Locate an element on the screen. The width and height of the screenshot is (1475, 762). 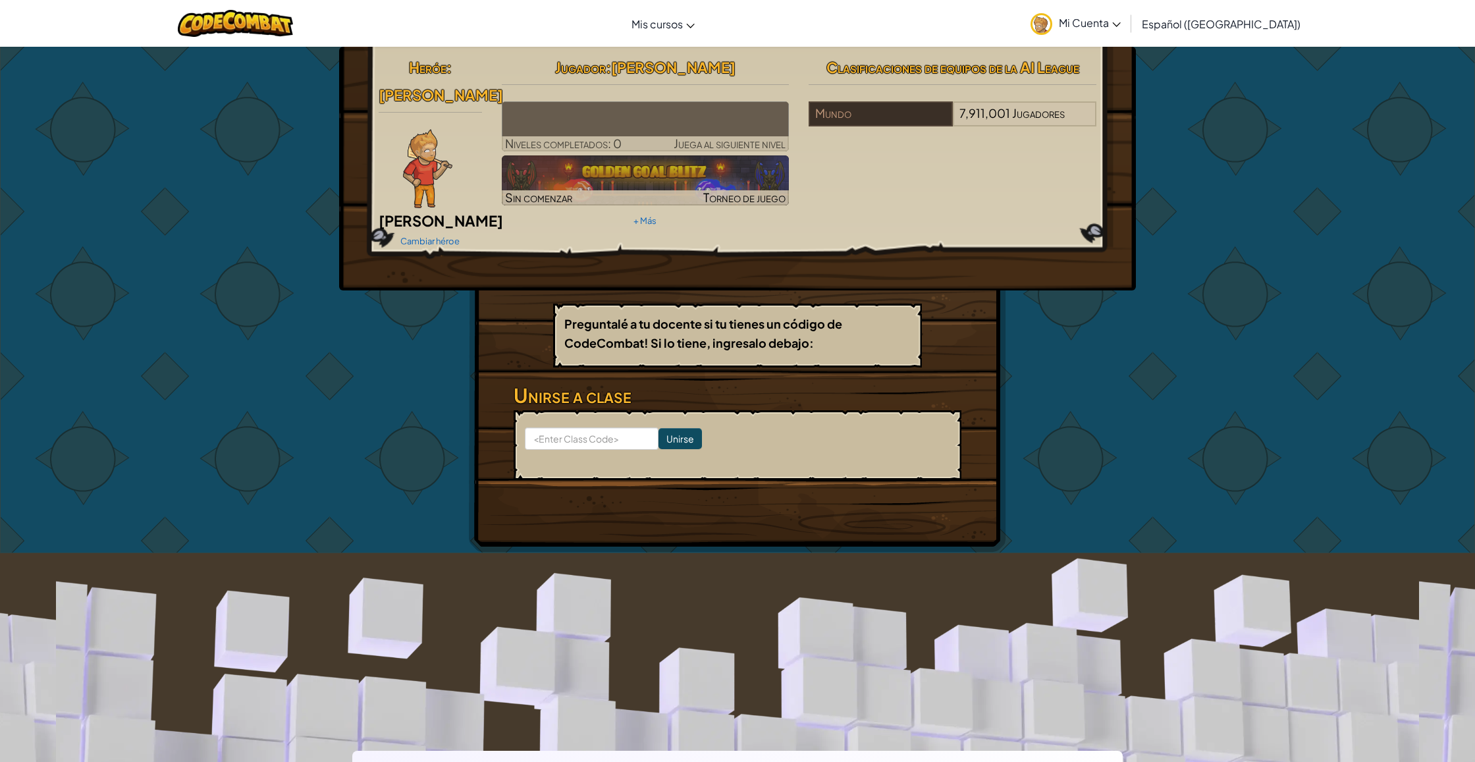
a: Cambiar héroe is located at coordinates (430, 241).